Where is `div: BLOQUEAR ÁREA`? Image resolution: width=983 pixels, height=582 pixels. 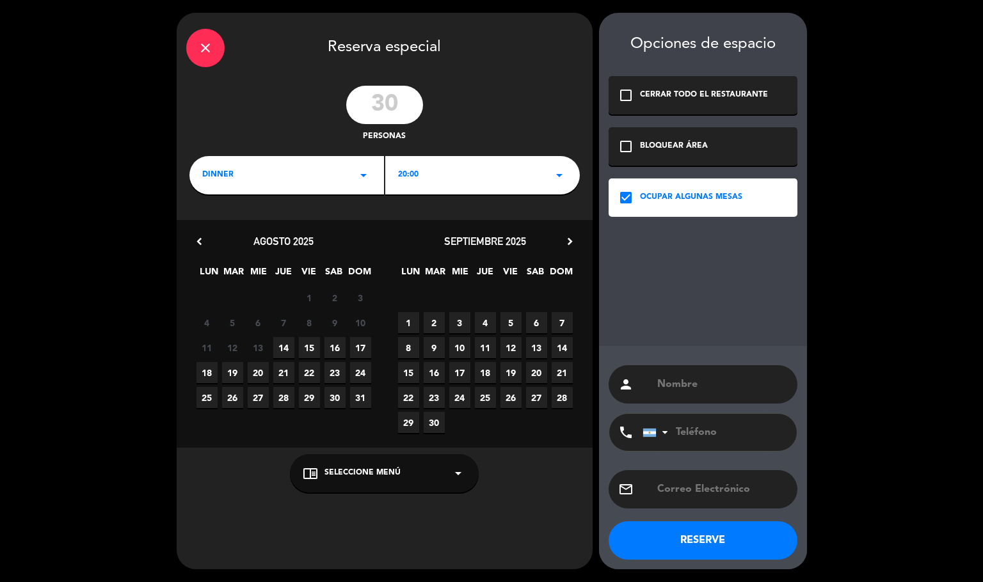
div: BLOQUEAR ÁREA is located at coordinates (674, 147).